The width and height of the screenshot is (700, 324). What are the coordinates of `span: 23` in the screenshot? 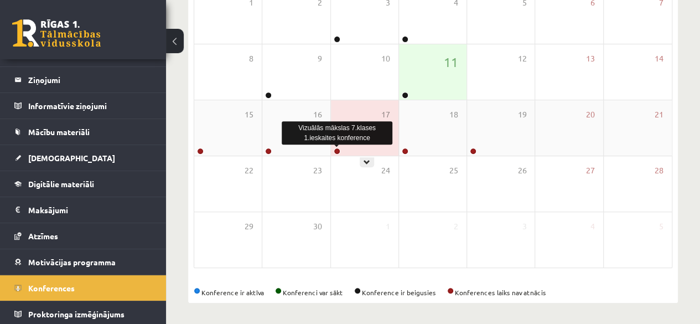 It's located at (318, 171).